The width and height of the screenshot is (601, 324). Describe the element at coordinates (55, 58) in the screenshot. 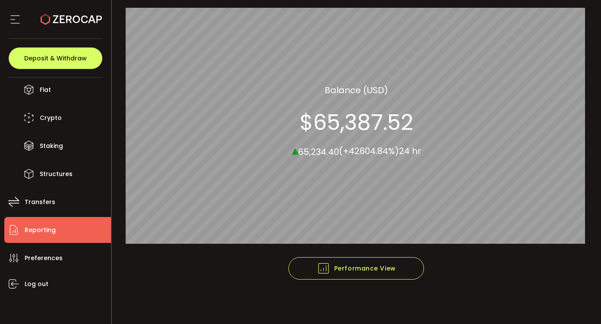

I see `span: Deposit & Withdraw` at that location.